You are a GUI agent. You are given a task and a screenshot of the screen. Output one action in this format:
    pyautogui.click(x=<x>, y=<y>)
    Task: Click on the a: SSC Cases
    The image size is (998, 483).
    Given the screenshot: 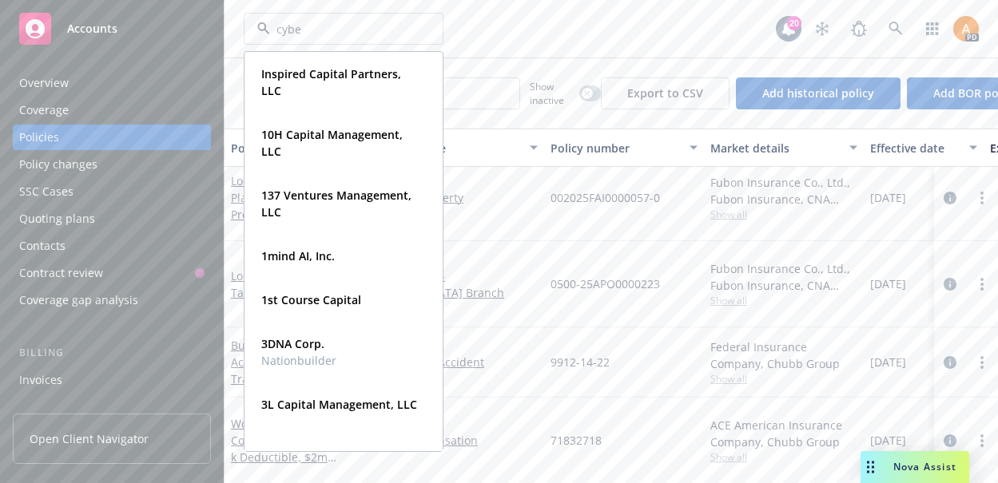 What is the action you would take?
    pyautogui.click(x=112, y=192)
    